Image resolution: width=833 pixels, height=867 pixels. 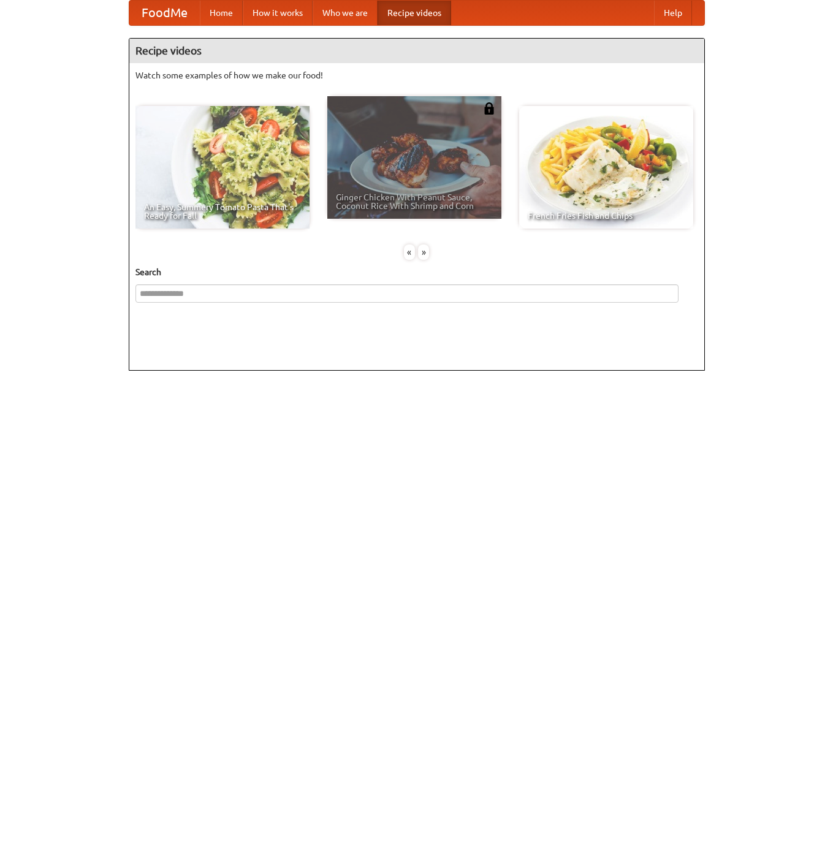 I want to click on a: Help, so click(x=673, y=13).